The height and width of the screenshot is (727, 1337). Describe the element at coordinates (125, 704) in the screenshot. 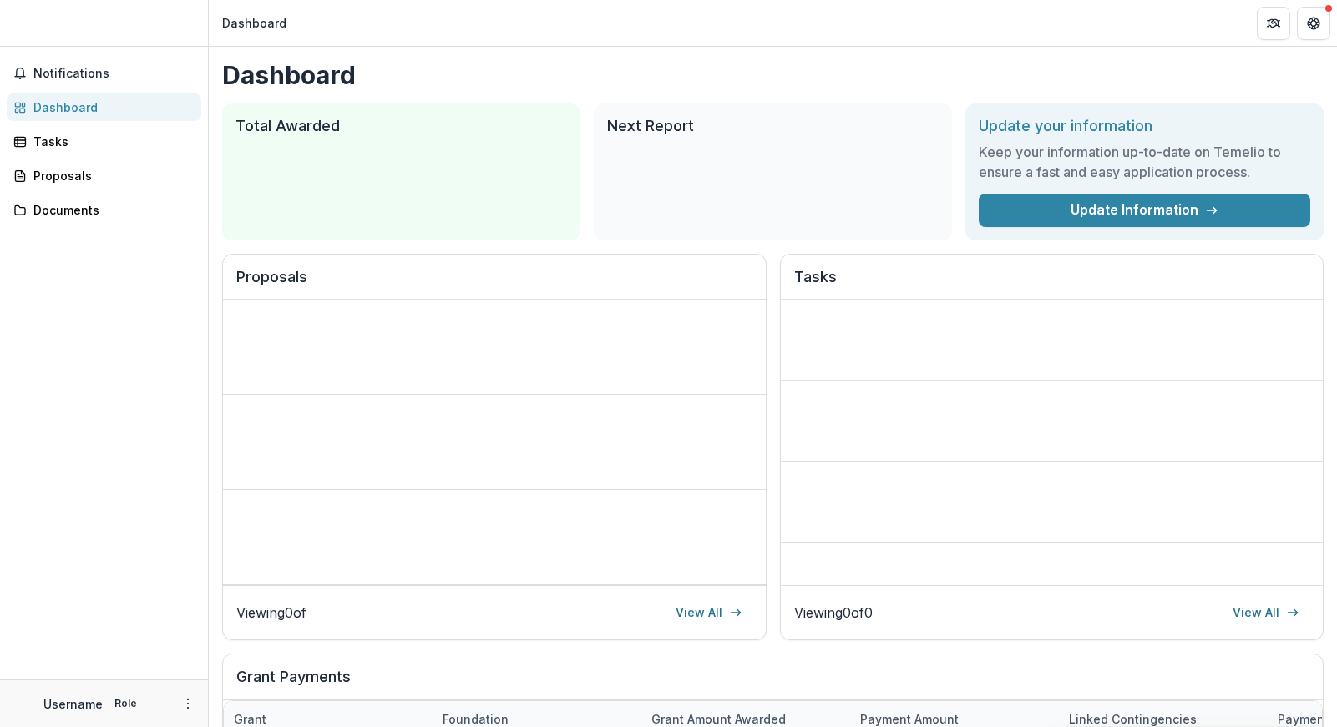

I see `p: Role` at that location.